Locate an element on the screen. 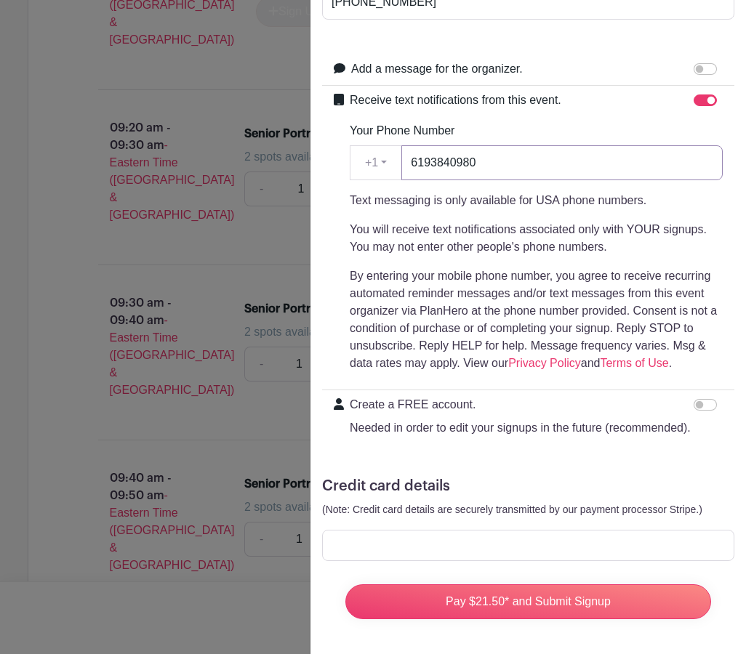  input: Pay $21.50* and Submit Signup is located at coordinates (528, 602).